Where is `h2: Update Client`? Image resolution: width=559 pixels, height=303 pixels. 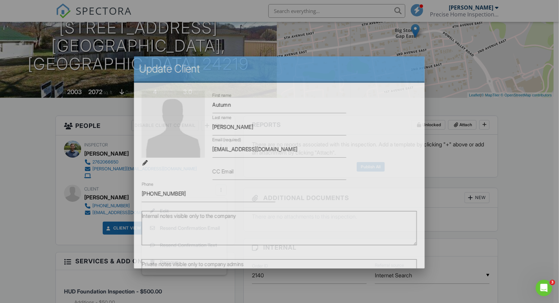
h2: Update Client is located at coordinates (279, 69).